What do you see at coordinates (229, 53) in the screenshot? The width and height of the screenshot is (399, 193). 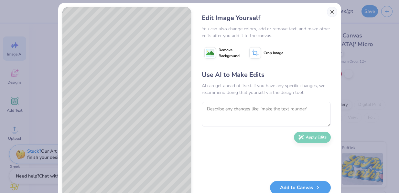 I see `span: Remove Background` at bounding box center [229, 53].